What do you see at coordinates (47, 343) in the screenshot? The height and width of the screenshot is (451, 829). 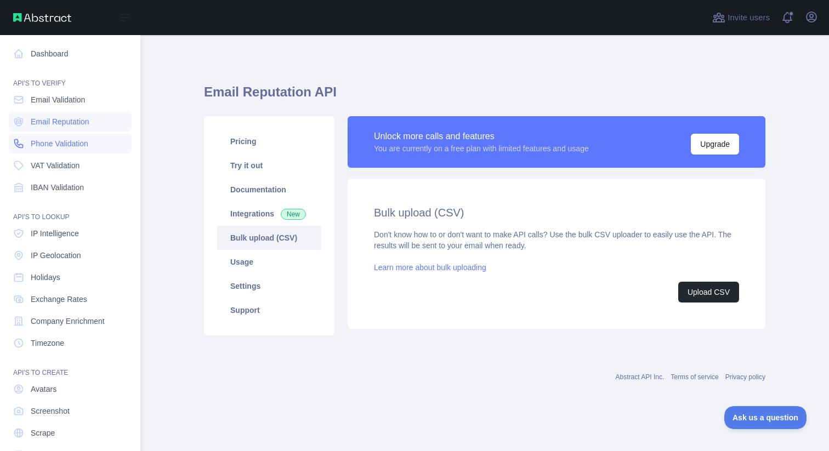 I see `span: Timezone` at bounding box center [47, 343].